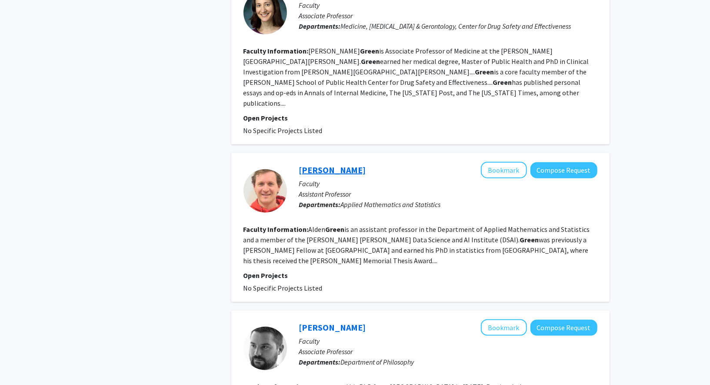  I want to click on button: Compose Request to EJ Green, so click(564, 327).